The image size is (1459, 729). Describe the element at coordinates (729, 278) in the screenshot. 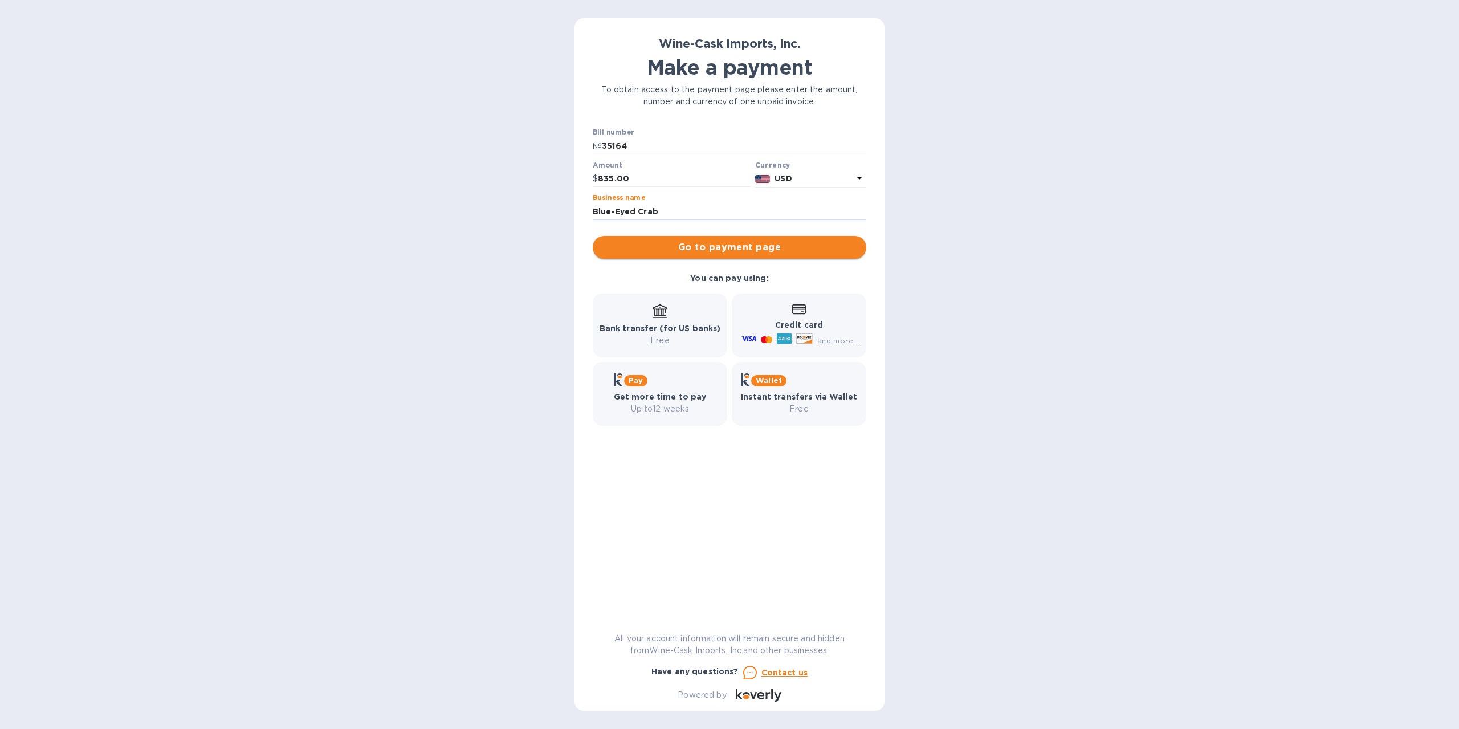

I see `b: You can pay using:` at that location.